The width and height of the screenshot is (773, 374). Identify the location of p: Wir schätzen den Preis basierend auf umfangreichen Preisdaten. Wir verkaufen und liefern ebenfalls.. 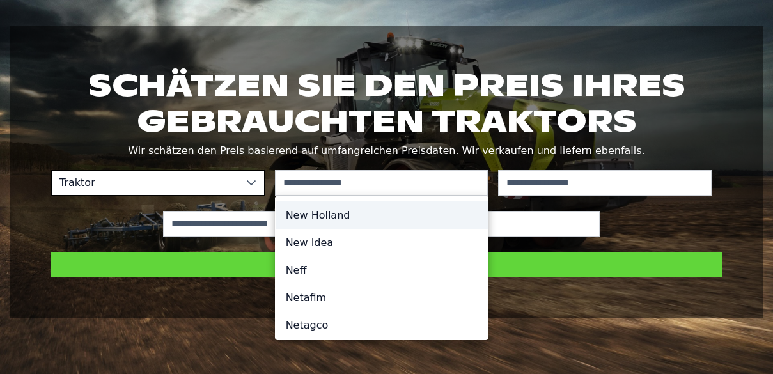
(386, 151).